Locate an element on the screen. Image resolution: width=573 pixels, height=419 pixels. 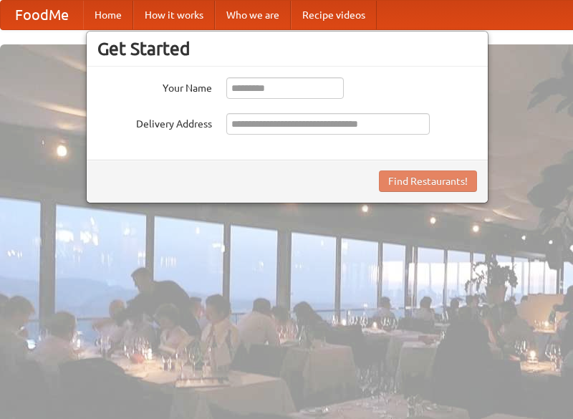
h3: Get Started is located at coordinates (287, 49).